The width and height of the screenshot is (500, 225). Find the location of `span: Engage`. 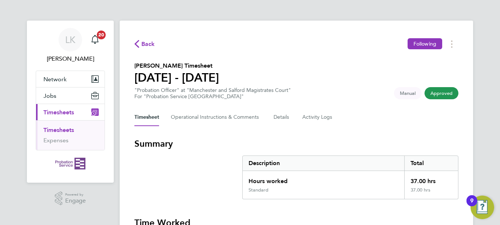

span: Engage is located at coordinates (75, 201).